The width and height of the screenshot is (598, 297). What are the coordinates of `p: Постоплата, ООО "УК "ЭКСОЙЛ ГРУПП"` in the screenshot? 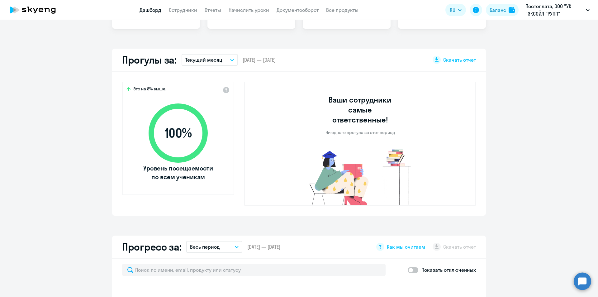 It's located at (555, 10).